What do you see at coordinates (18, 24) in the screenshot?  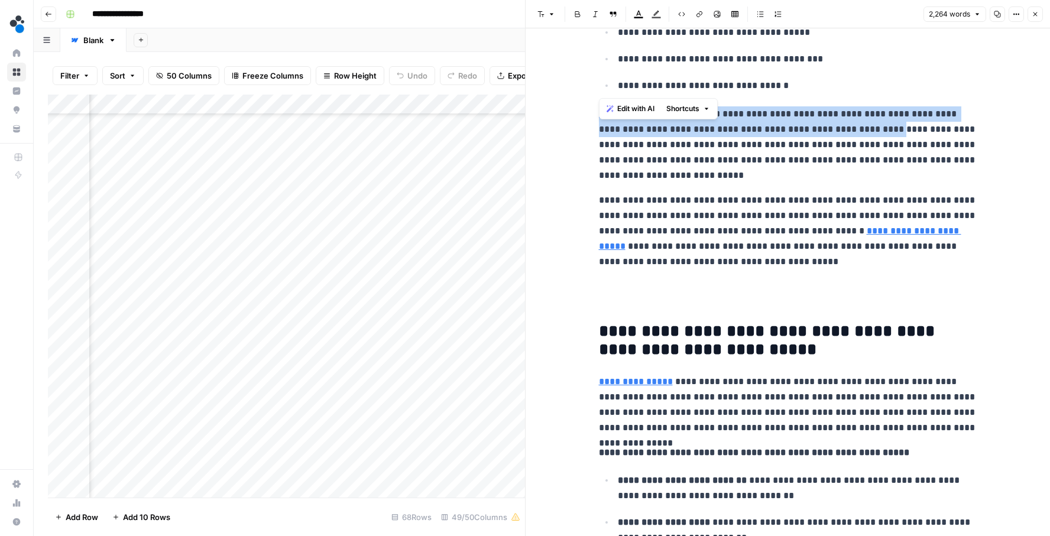 I see `img: spot.ai Logo` at bounding box center [18, 24].